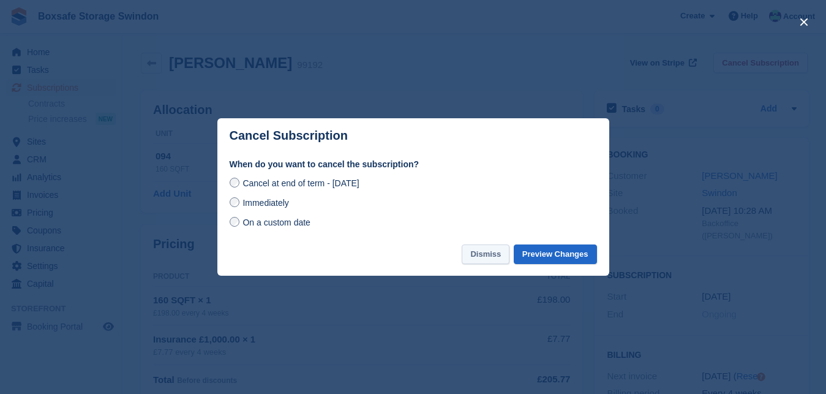  Describe the element at coordinates (288, 135) in the screenshot. I see `p: Cancel Subscription` at that location.